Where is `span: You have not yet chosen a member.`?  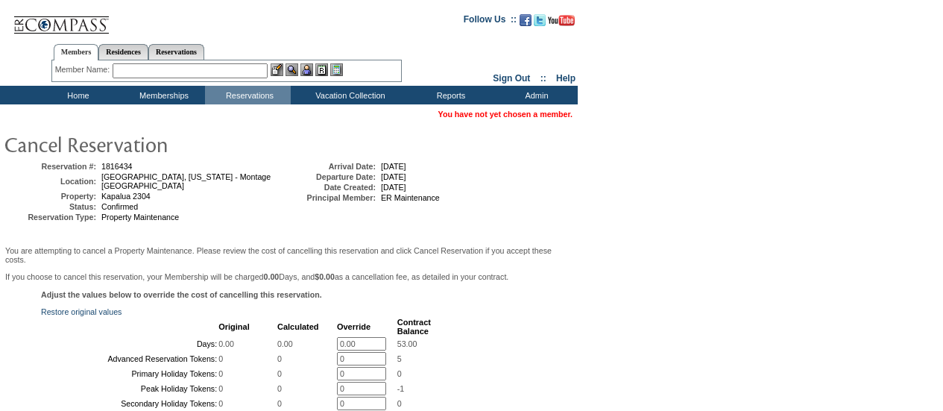
span: You have not yet chosen a member. is located at coordinates (505, 114).